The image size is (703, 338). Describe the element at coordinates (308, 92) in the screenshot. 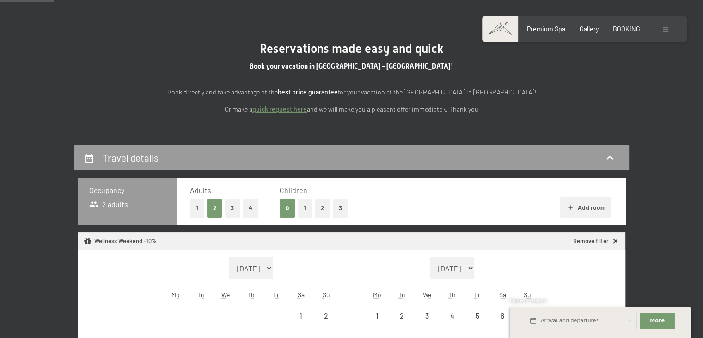

I see `strong: best price guarantee` at that location.